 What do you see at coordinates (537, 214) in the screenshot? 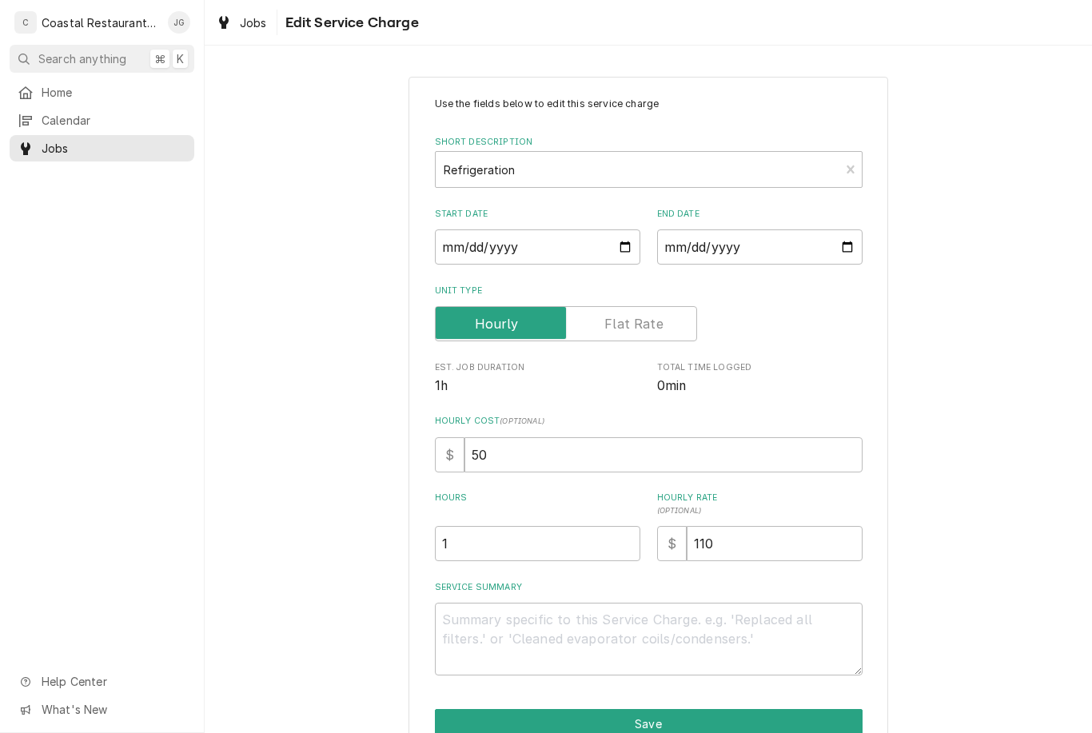
I see `label: Start Date` at bounding box center [537, 214].